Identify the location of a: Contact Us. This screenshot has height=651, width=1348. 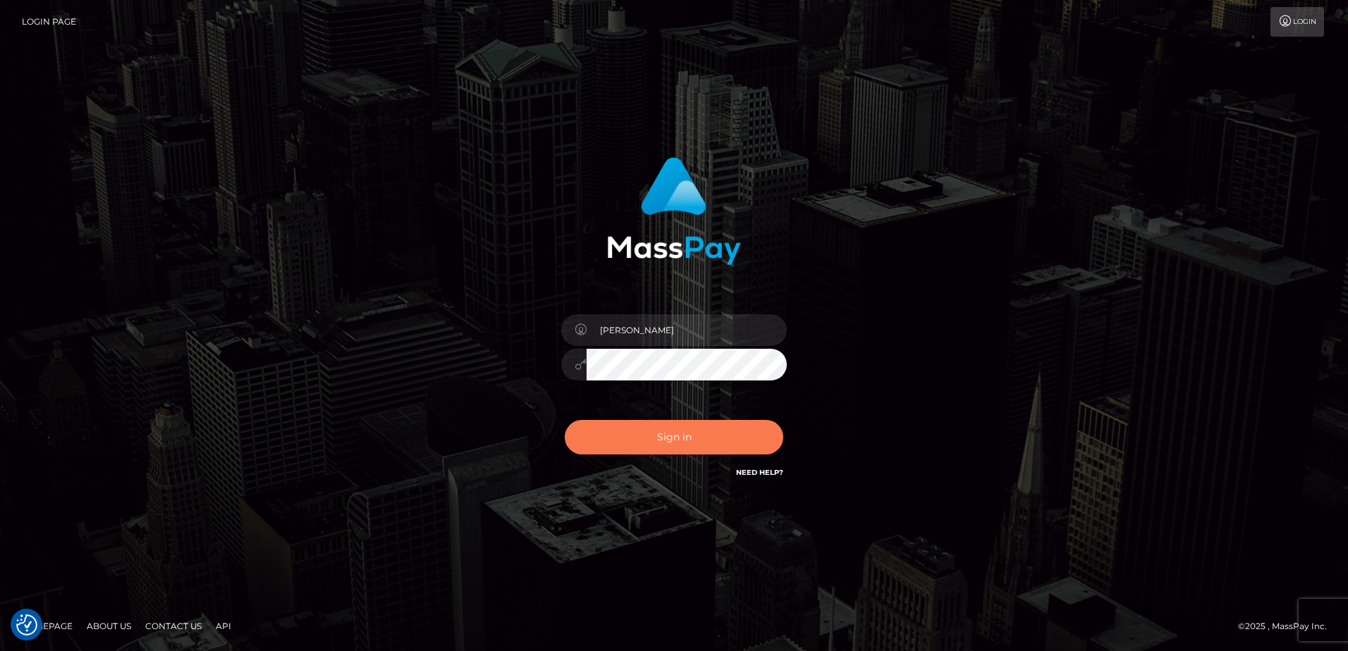
(173, 626).